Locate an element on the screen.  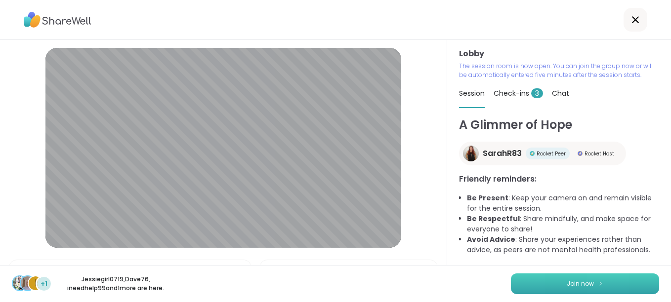
span: Check-ins is located at coordinates (518, 93).